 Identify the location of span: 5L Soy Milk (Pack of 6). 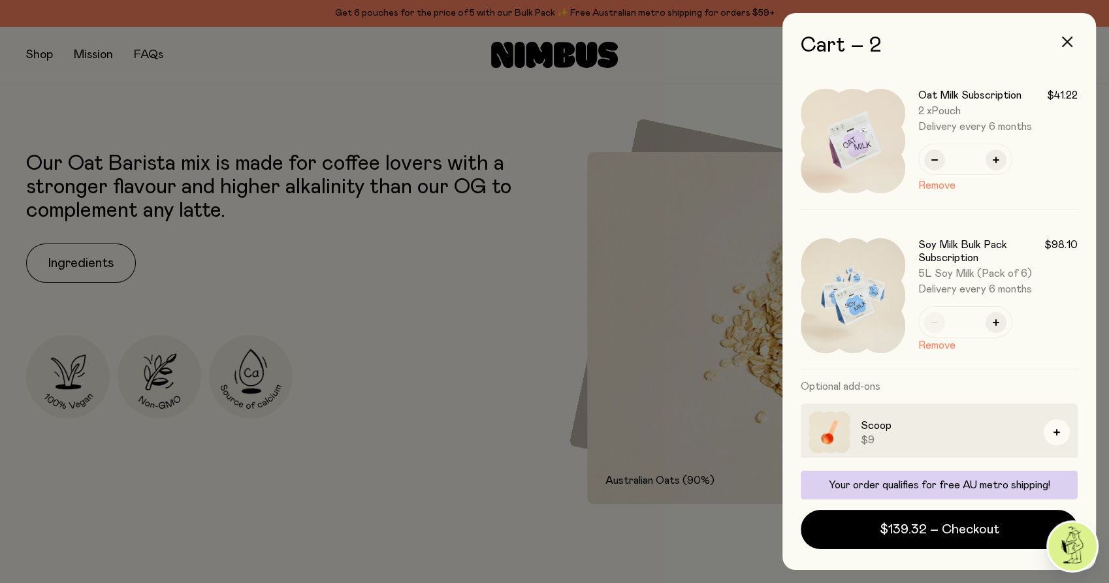
(975, 274).